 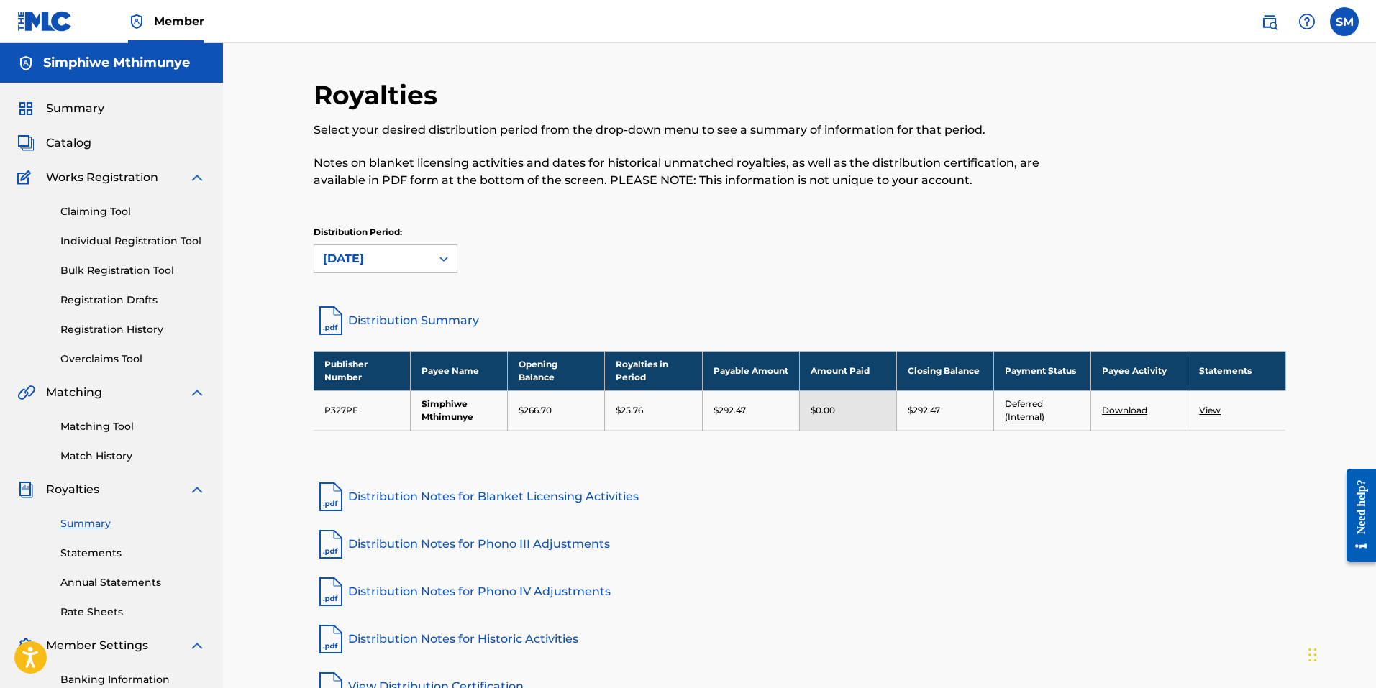 I want to click on a: Registration Drafts, so click(x=133, y=300).